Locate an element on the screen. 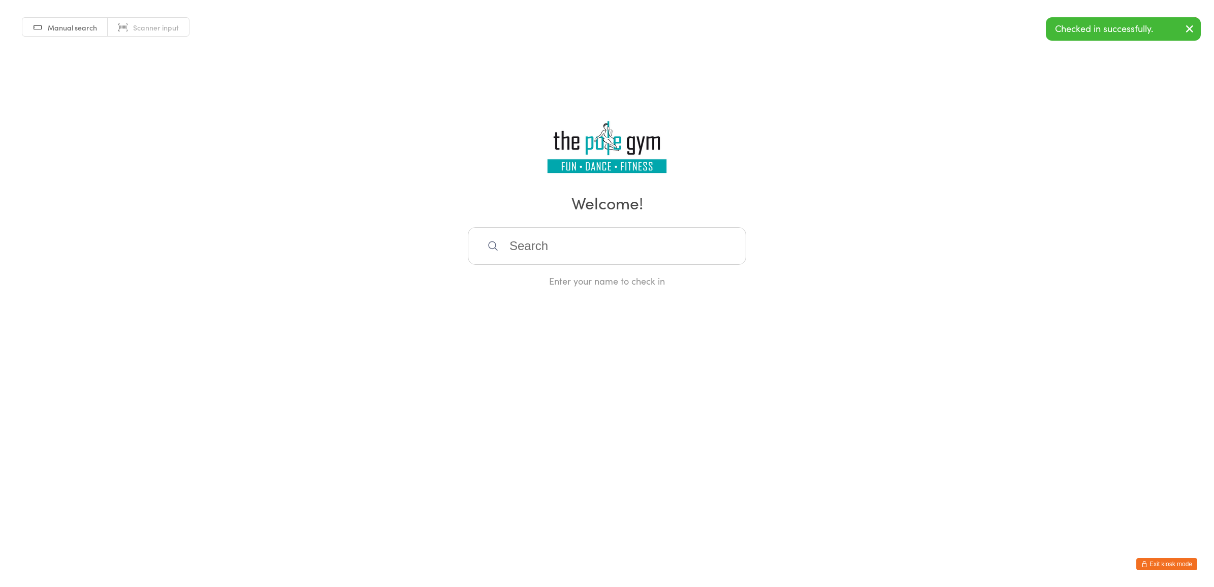 Image resolution: width=1214 pixels, height=587 pixels. button: Exit kiosk mode is located at coordinates (1167, 564).